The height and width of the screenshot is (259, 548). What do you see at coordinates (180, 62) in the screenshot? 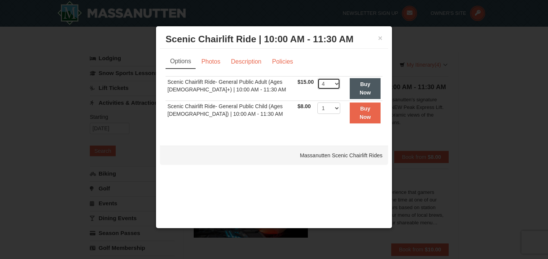
I see `a: Options` at bounding box center [180, 62].